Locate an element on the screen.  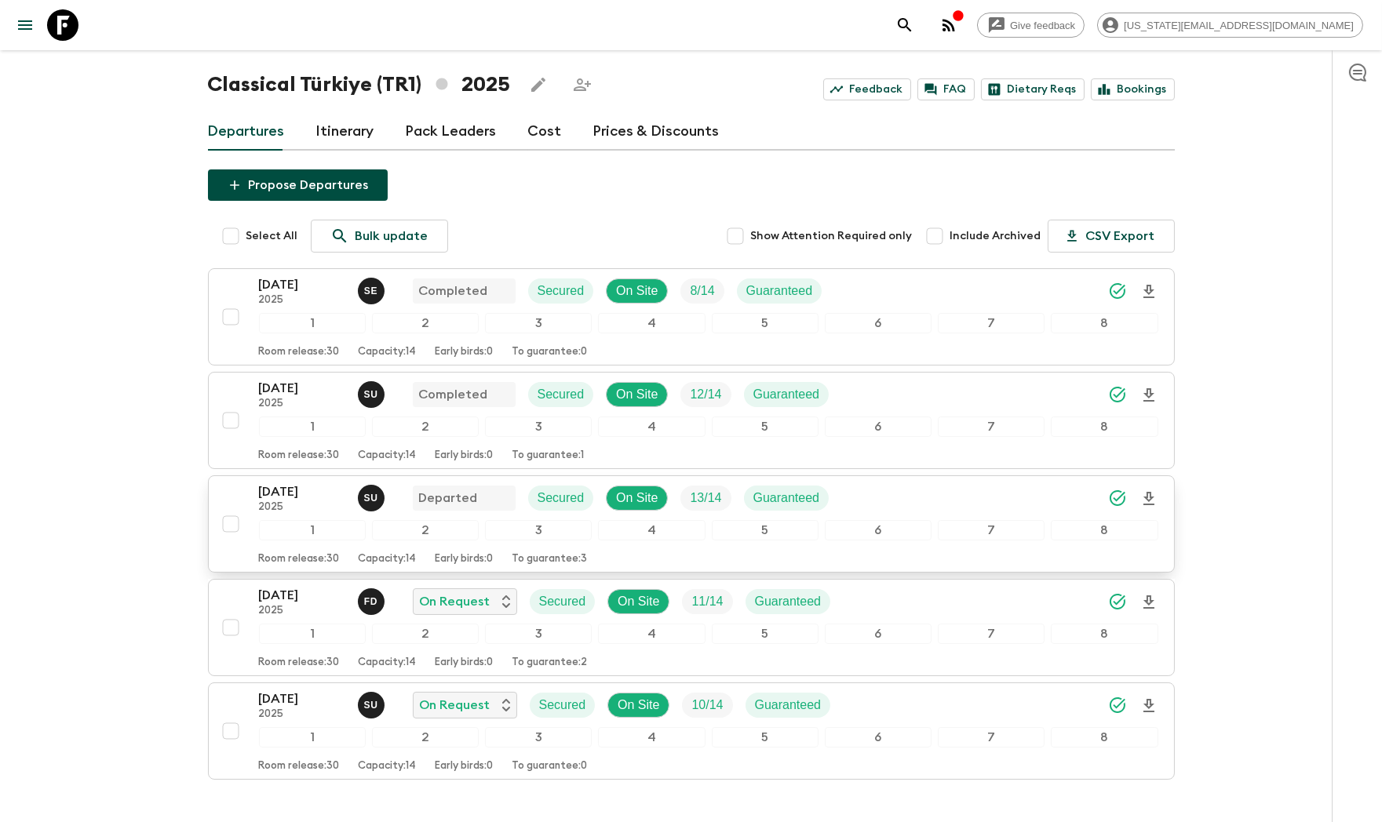
span: Include Archived is located at coordinates (996, 236).